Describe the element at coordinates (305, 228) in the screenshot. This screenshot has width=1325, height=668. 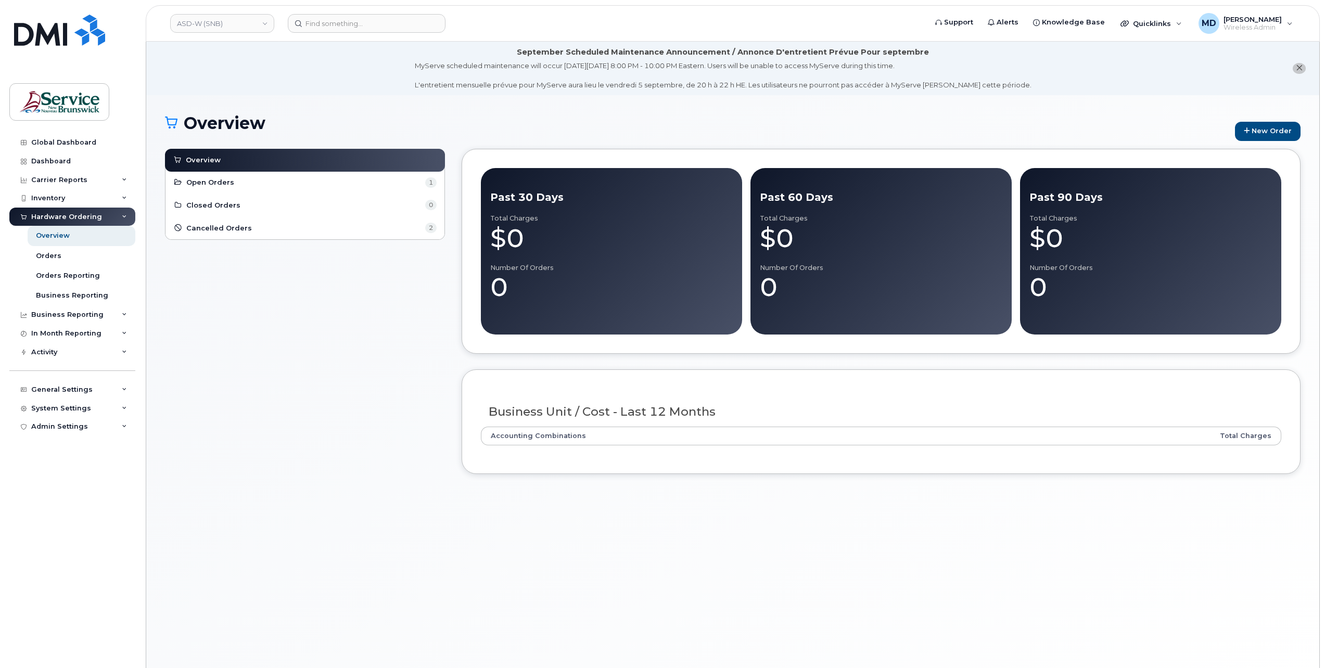
I see `a: Cancelled Orders 2` at that location.